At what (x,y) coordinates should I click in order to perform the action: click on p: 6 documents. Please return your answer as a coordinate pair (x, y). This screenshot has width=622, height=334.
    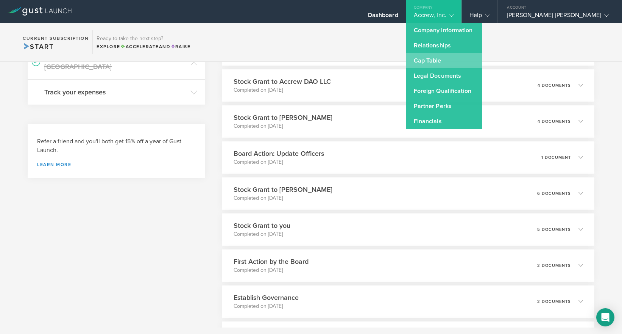
    Looking at the image, I should click on (554, 193).